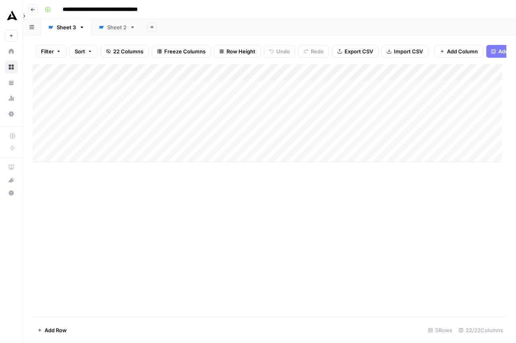  What do you see at coordinates (125, 51) in the screenshot?
I see `button: 22 Columns` at bounding box center [125, 51].